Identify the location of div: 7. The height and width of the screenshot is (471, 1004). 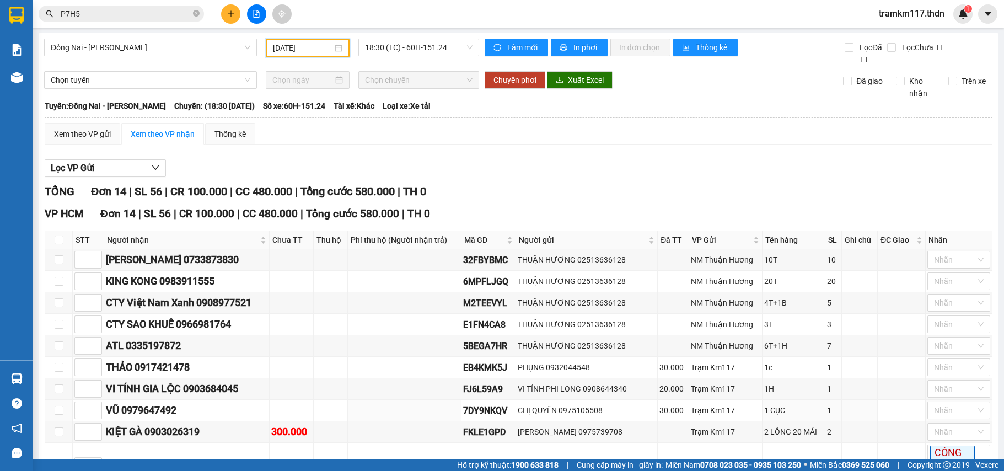
(833, 346).